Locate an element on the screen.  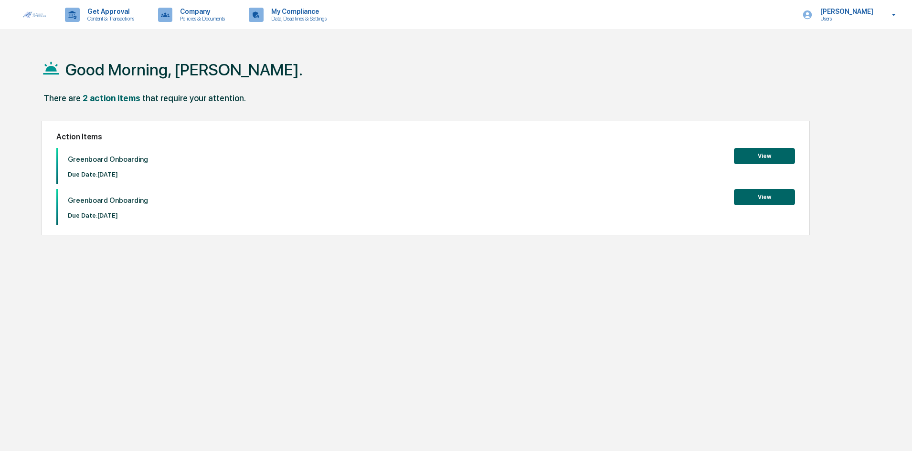
p: Get Approval is located at coordinates (109, 11).